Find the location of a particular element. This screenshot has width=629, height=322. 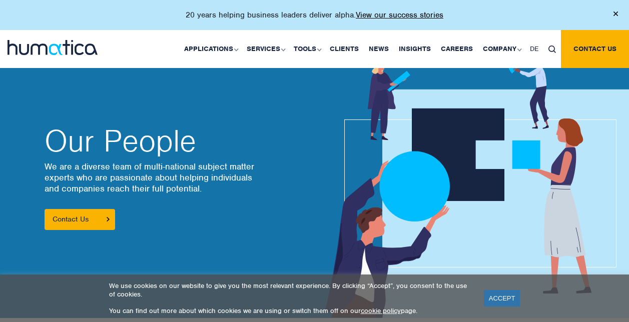

a: Contact Us is located at coordinates (80, 220).